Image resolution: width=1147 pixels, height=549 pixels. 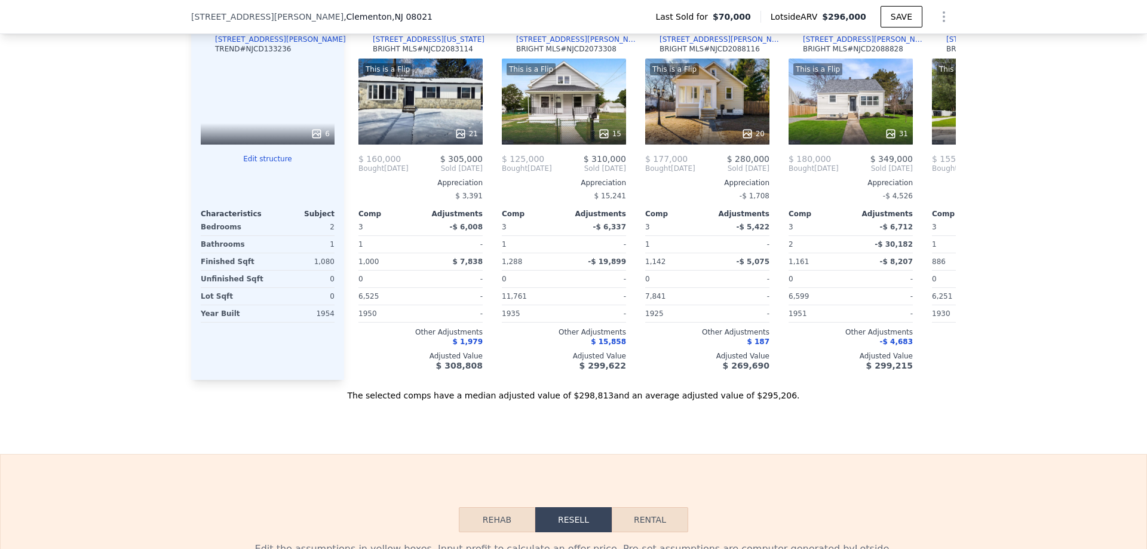 What do you see at coordinates (605, 159) in the screenshot?
I see `span: $ 310,000` at bounding box center [605, 159].